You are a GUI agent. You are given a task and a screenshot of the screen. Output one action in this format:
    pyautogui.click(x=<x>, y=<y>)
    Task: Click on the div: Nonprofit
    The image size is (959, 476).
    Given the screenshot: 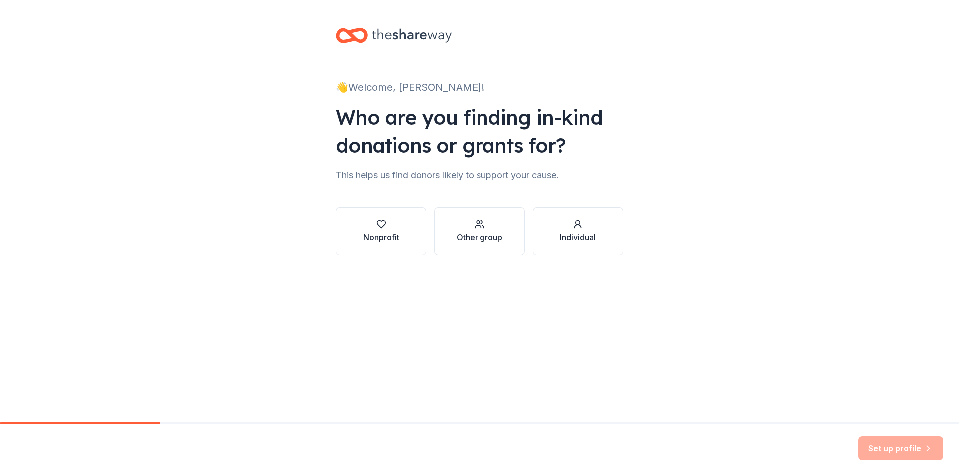 What is the action you would take?
    pyautogui.click(x=381, y=237)
    